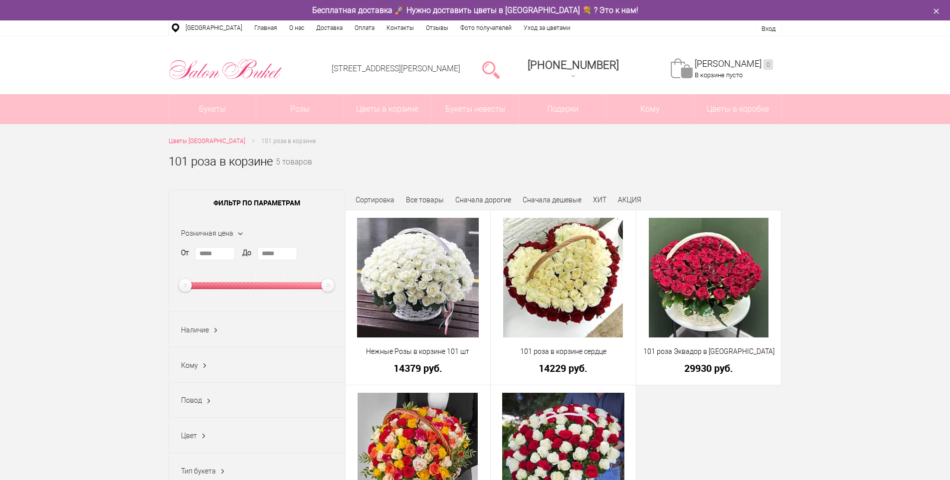 The height and width of the screenshot is (480, 950). I want to click on a: Цветы в корзине, so click(388, 109).